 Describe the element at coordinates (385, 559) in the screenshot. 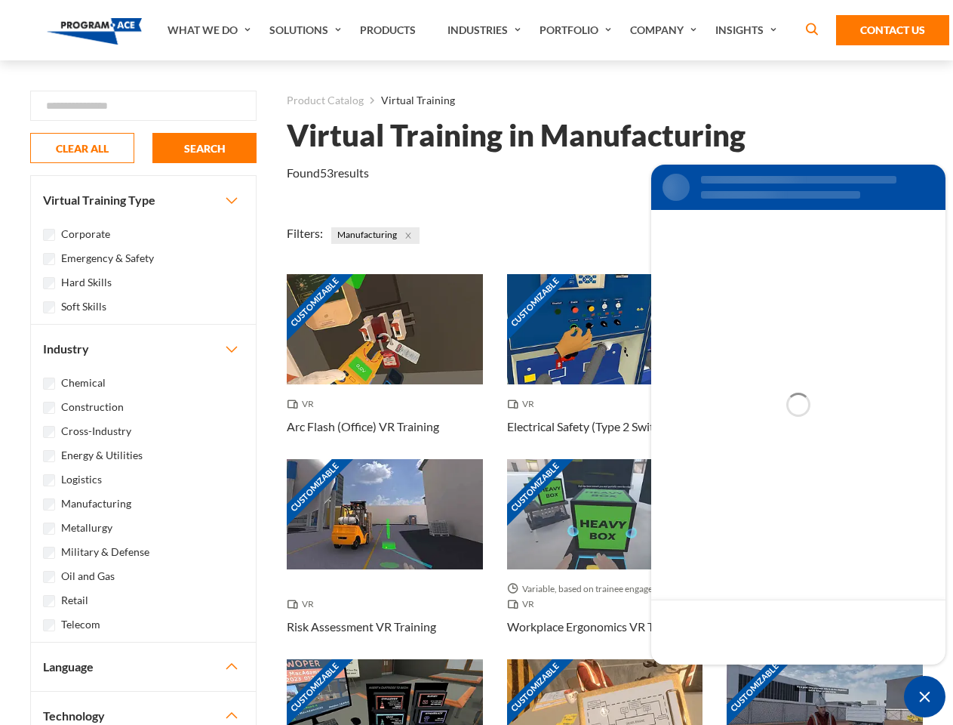

I see `a: Customizable Thumbnail - Risk Assessment VR Training VR Risk Assessment VR Training` at that location.